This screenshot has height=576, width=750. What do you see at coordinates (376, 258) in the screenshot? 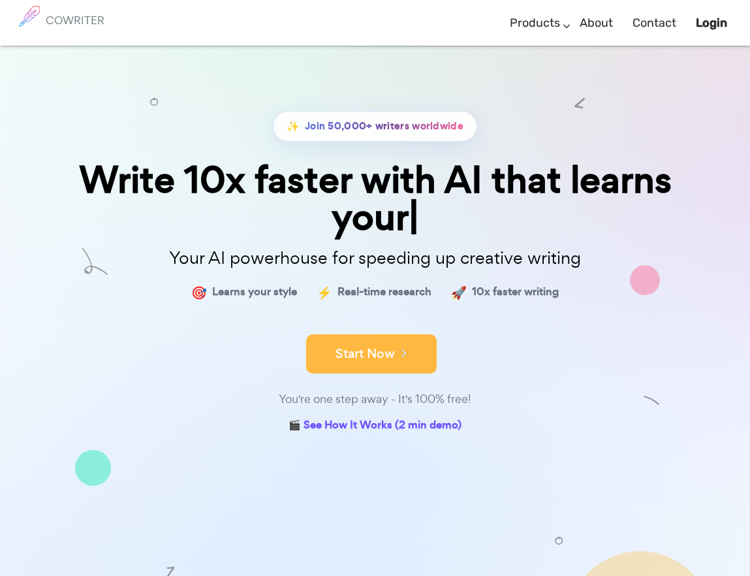
I see `p: Your AI powerhouse for speeding up creative writing` at bounding box center [376, 258].